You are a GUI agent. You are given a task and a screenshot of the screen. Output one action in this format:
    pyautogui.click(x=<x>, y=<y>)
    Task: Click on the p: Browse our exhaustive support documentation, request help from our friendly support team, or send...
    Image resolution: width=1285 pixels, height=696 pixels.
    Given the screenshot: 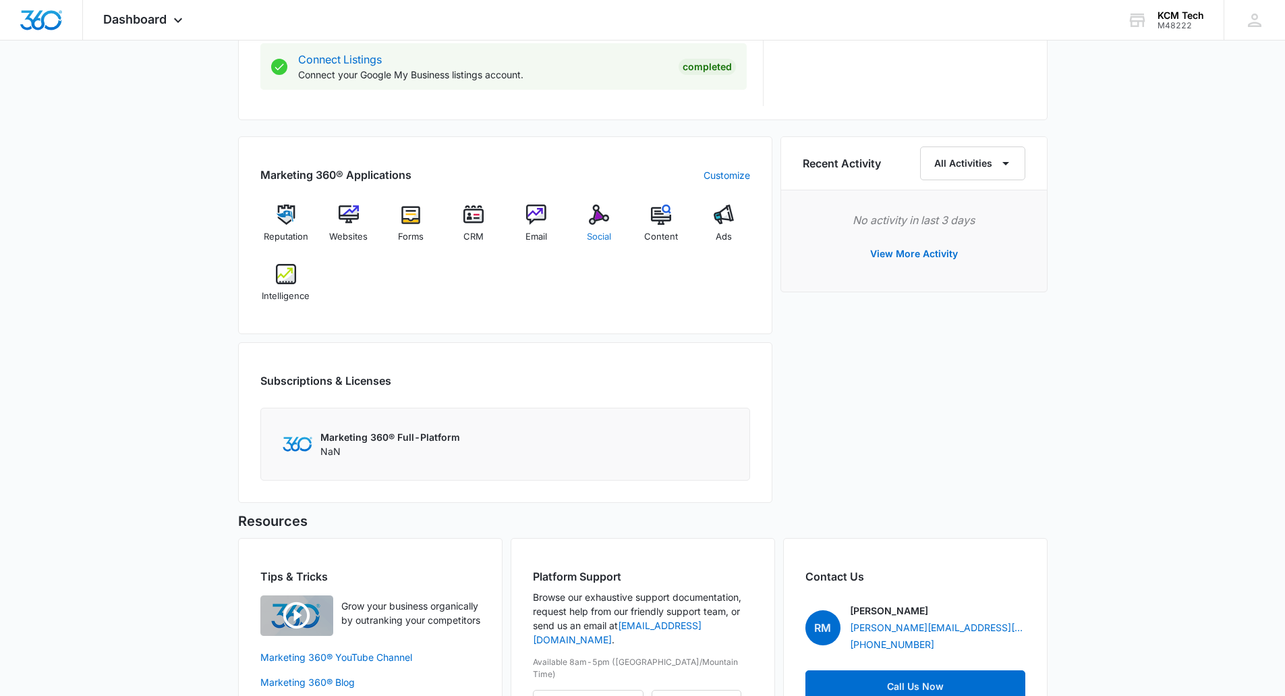 What is the action you would take?
    pyautogui.click(x=643, y=618)
    